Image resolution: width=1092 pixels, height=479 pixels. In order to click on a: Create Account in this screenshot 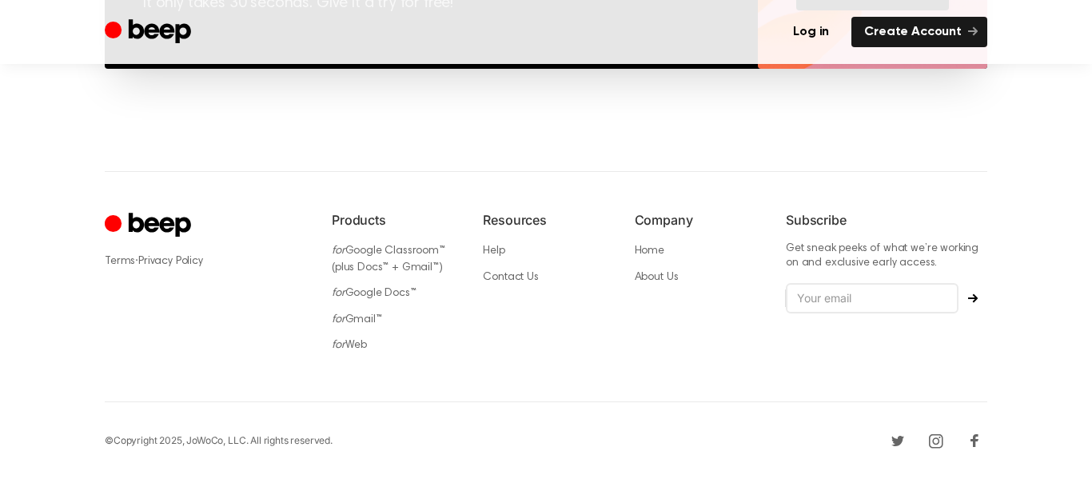, I will do `click(919, 32)`.